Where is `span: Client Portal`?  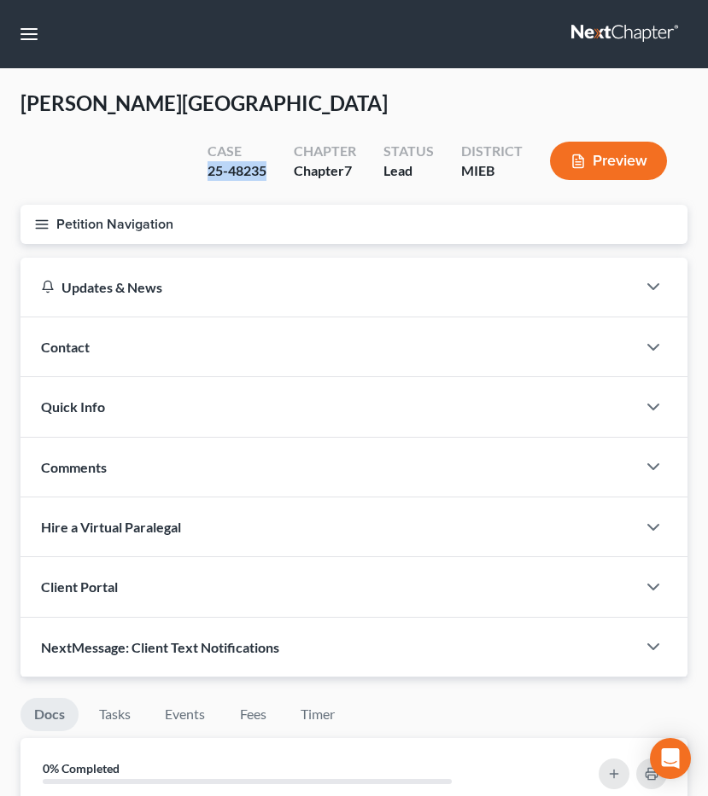 span: Client Portal is located at coordinates (79, 586).